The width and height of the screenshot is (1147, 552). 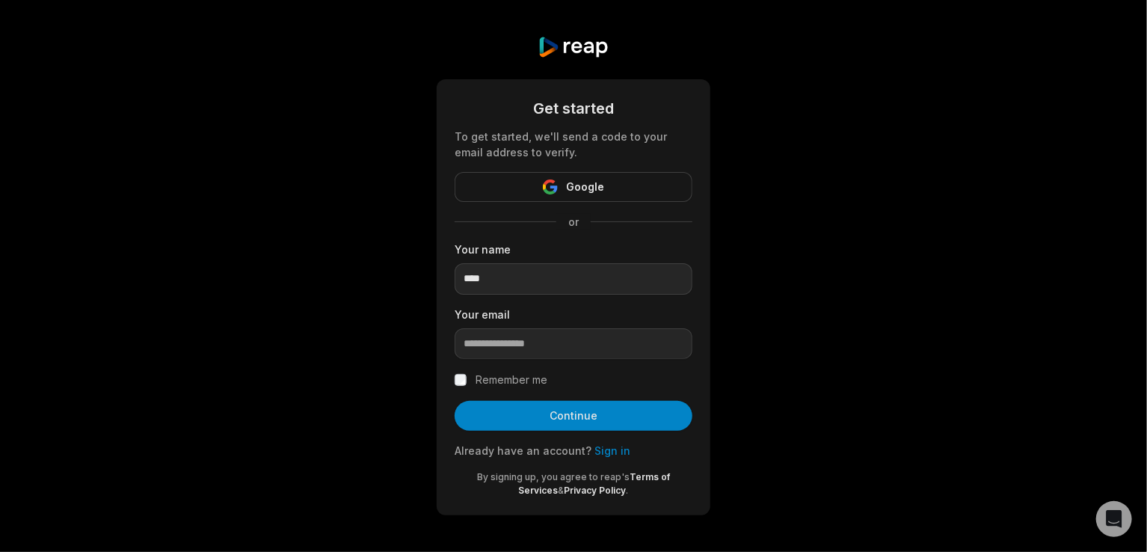 What do you see at coordinates (574, 108) in the screenshot?
I see `div: Get started` at bounding box center [574, 108].